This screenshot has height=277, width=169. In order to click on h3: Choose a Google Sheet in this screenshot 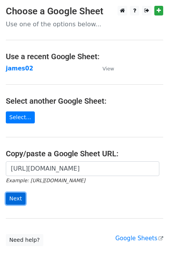, I will do `click(84, 11)`.